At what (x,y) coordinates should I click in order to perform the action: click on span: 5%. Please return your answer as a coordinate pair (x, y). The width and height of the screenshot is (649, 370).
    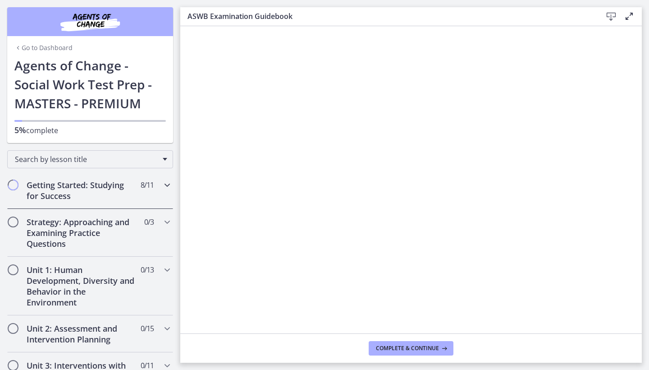
    Looking at the image, I should click on (20, 130).